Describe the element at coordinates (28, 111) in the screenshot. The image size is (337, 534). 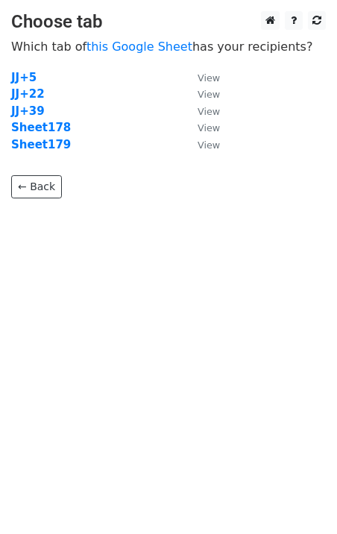
I see `strong: JJ+39` at that location.